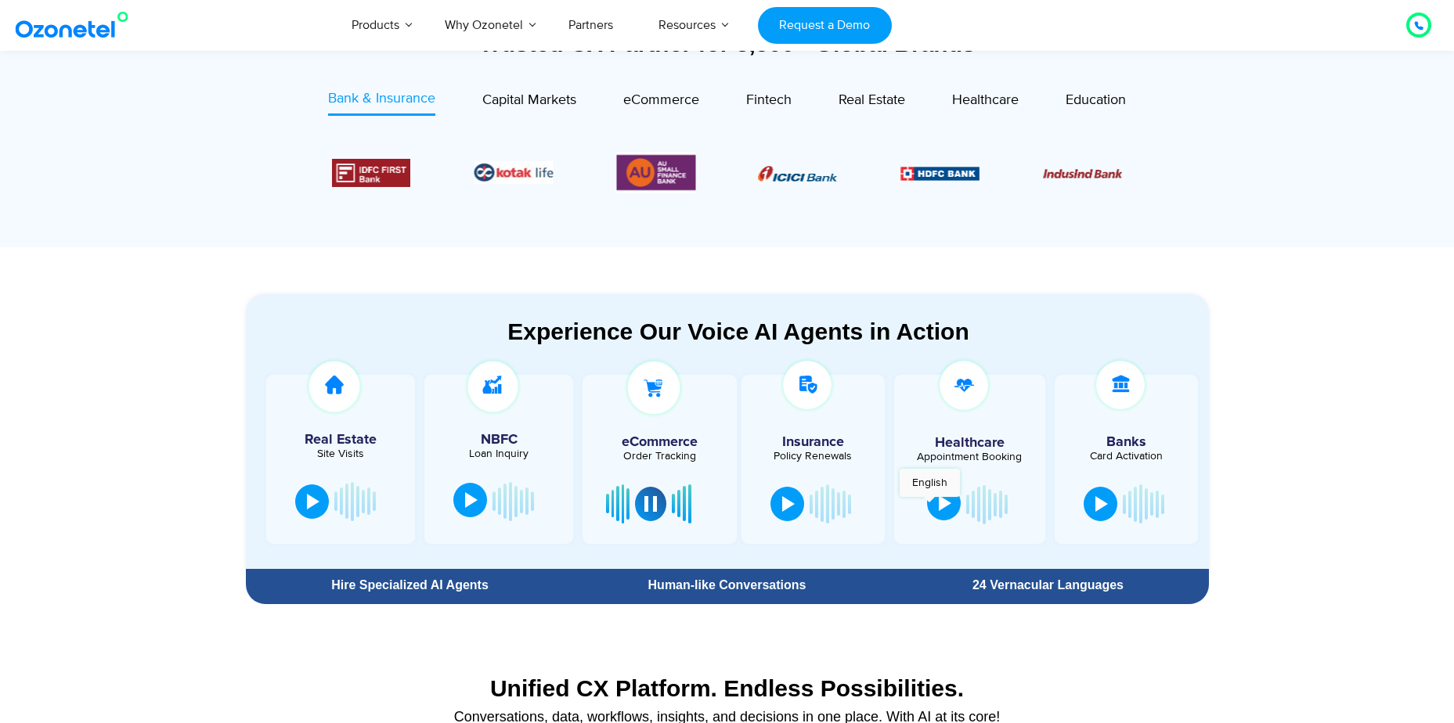 This screenshot has height=723, width=1454. What do you see at coordinates (659, 442) in the screenshot?
I see `h5: eCommerce` at bounding box center [659, 442].